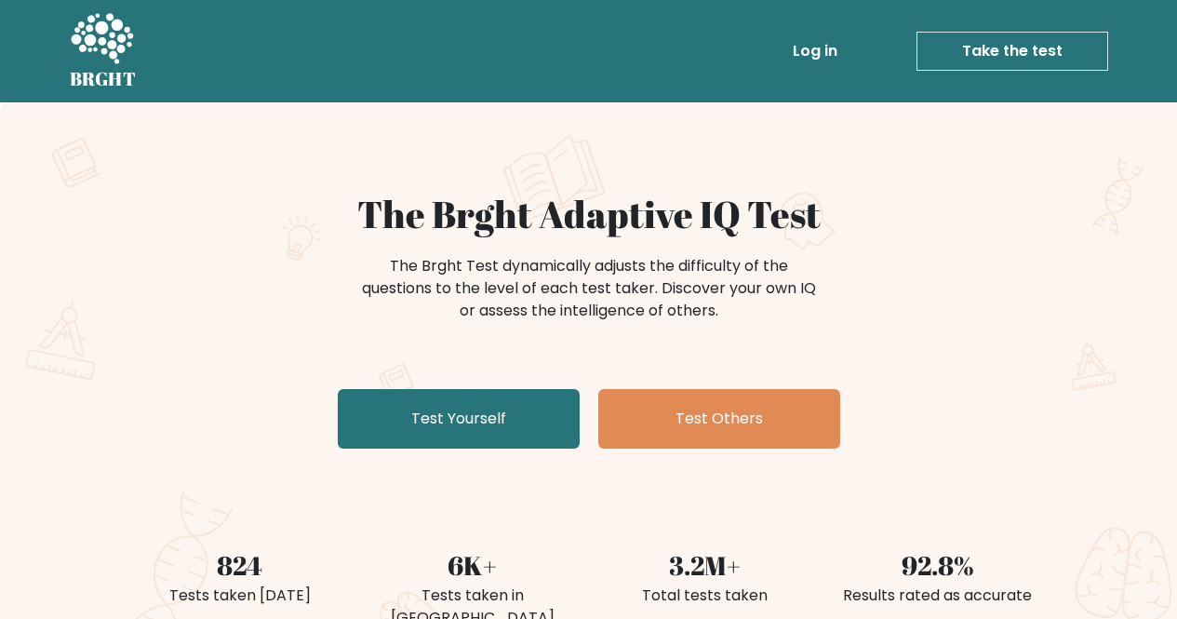  Describe the element at coordinates (815, 51) in the screenshot. I see `a: Log in` at that location.